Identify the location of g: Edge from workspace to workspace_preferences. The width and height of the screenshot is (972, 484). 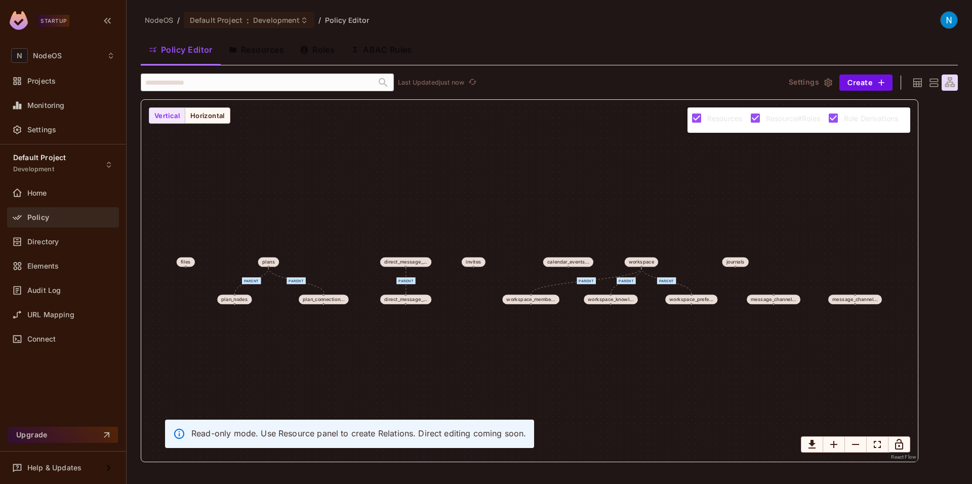
(666, 280).